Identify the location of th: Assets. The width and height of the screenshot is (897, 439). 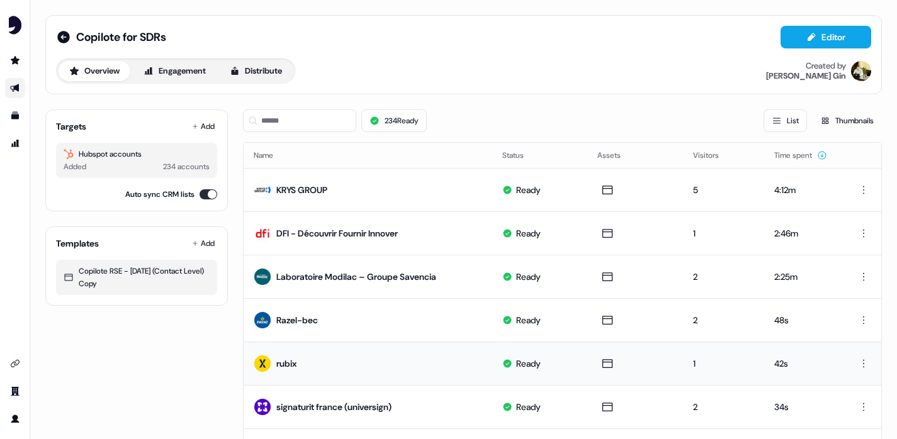
(634, 155).